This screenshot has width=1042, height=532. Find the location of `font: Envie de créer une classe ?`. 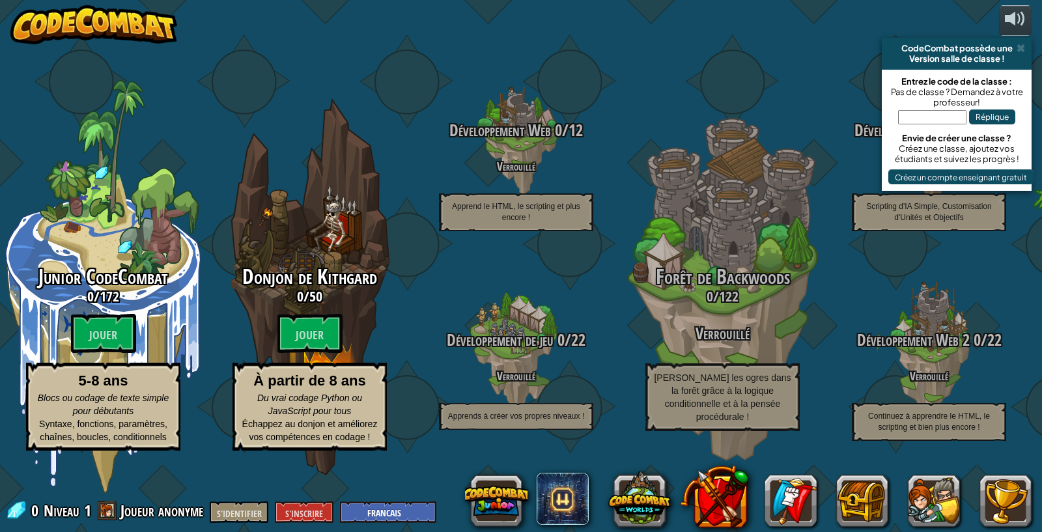

font: Envie de créer une classe ? is located at coordinates (957, 138).